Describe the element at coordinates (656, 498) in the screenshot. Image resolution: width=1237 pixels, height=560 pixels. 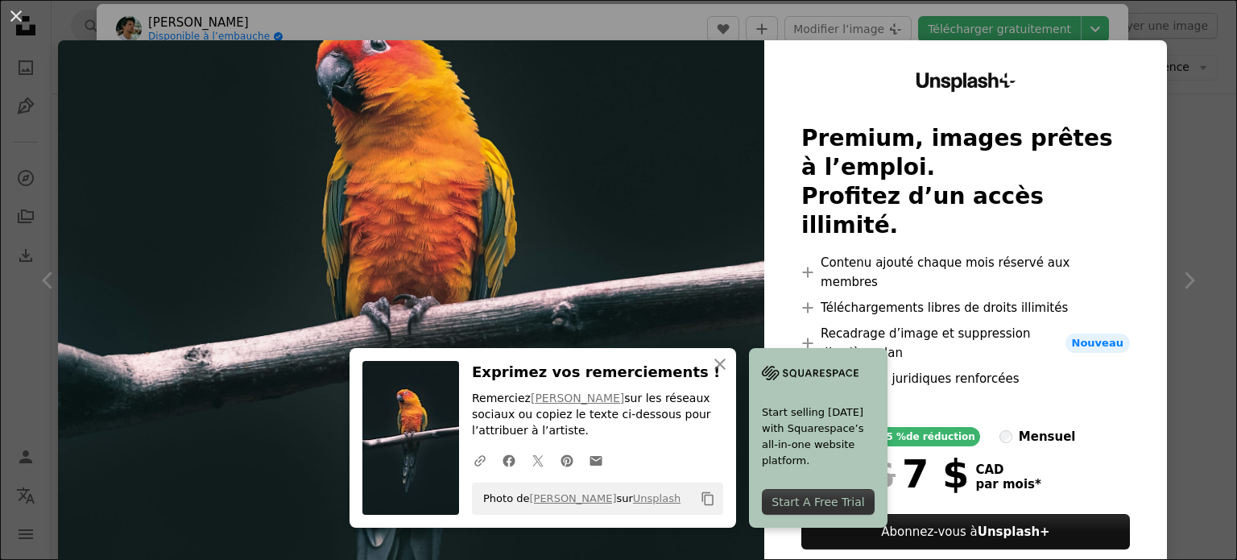
I see `a: Unsplash` at that location.